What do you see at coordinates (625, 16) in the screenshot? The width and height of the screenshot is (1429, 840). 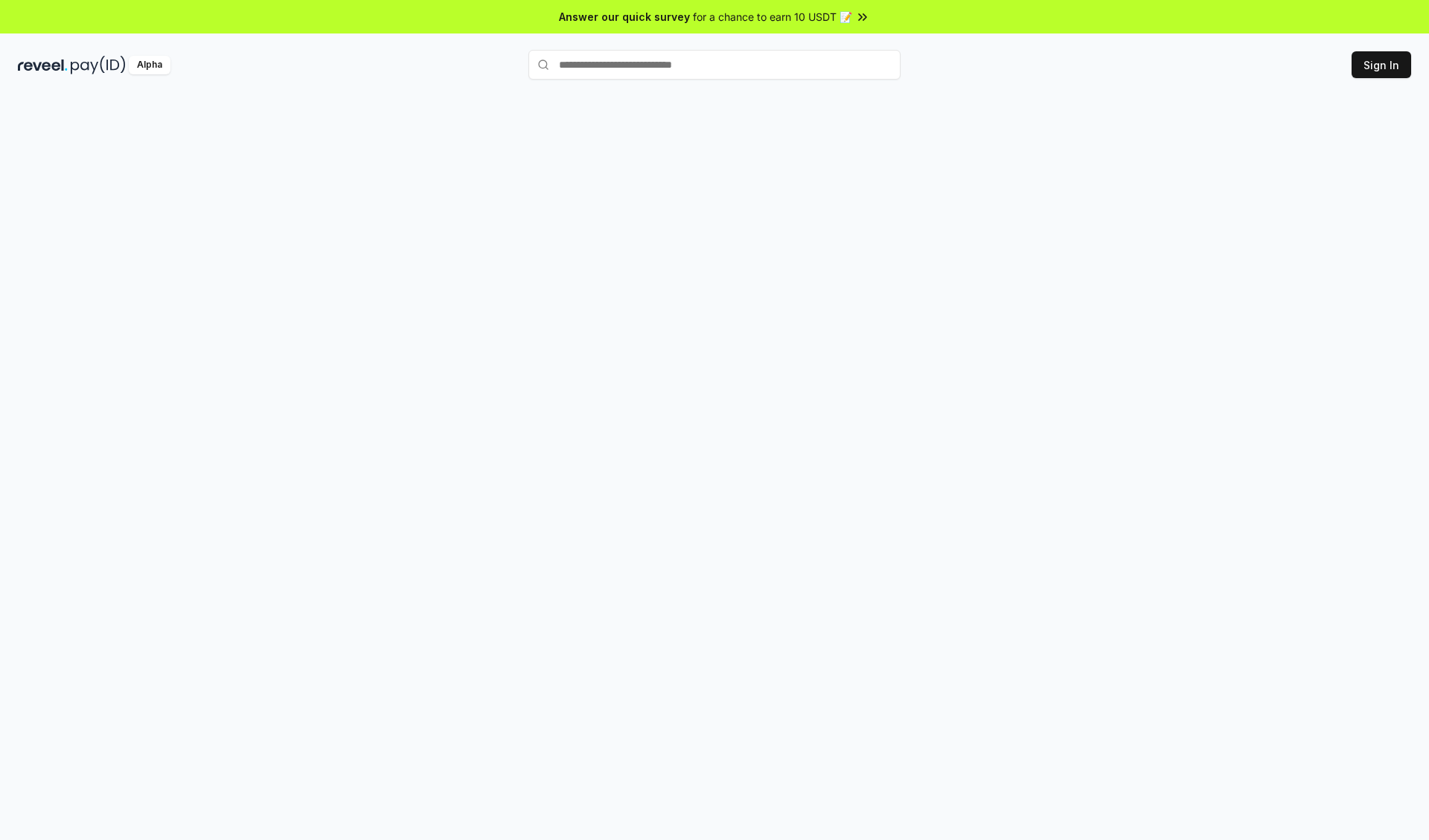 I see `span: Answer our quick survey` at bounding box center [625, 16].